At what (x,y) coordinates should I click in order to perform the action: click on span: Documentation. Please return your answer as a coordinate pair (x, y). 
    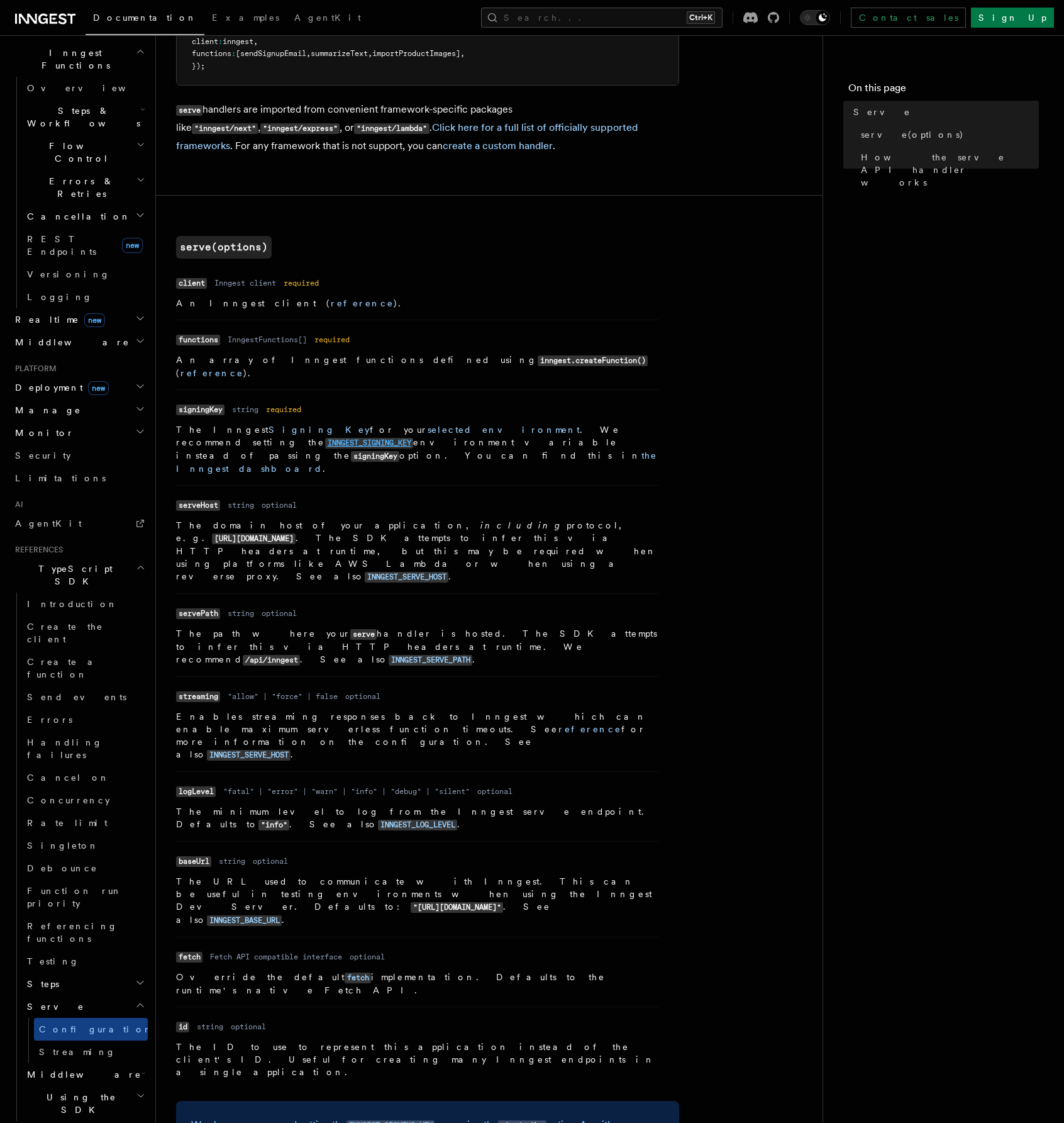
    Looking at the image, I should click on (145, 17).